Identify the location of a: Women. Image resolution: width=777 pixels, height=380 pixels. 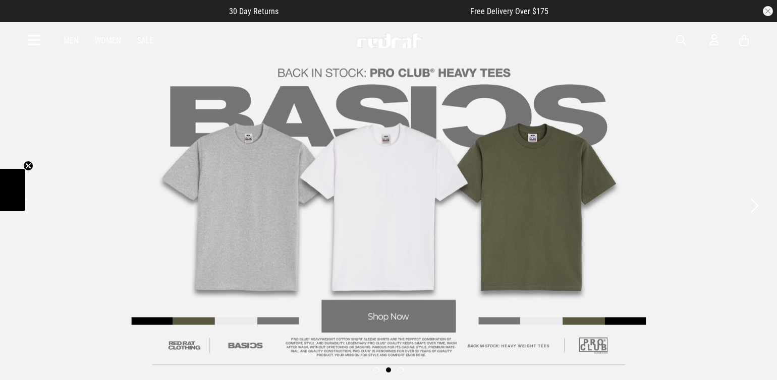
(108, 40).